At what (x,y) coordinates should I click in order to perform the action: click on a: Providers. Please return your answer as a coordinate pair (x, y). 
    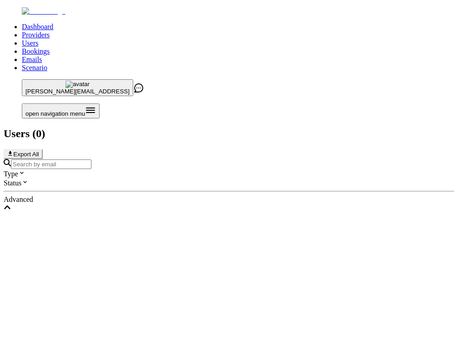
    Looking at the image, I should click on (35, 35).